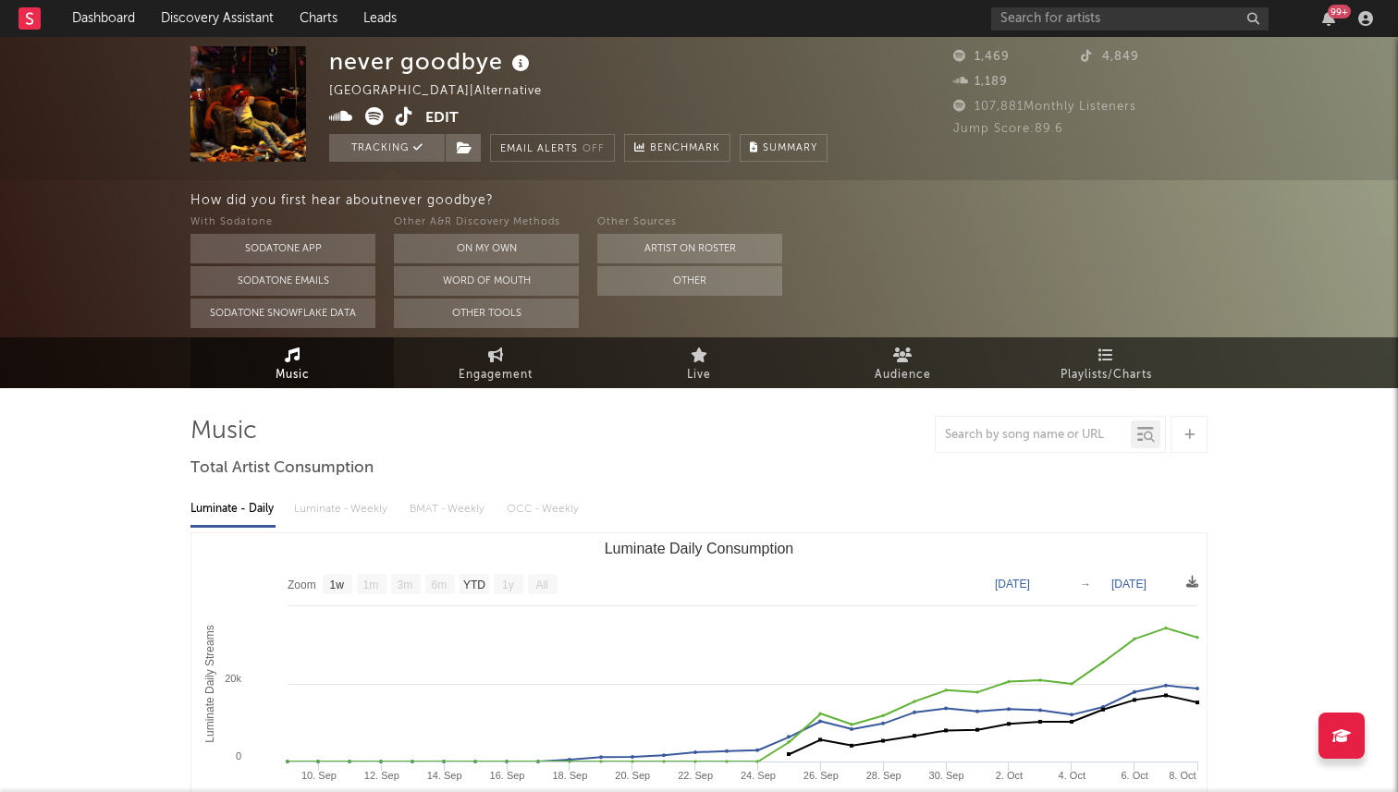 The image size is (1398, 792). Describe the element at coordinates (283, 313) in the screenshot. I see `button: Sodatone Snowflake Data` at that location.